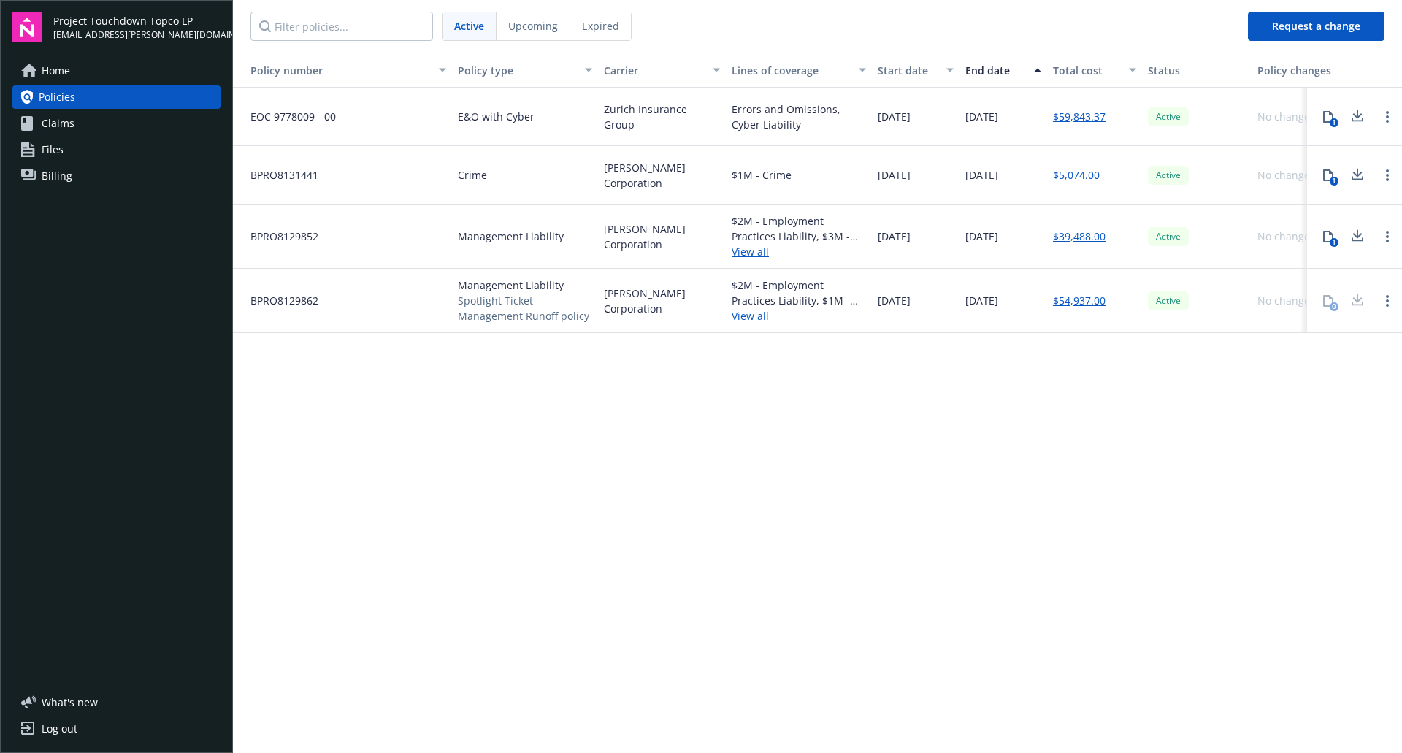  I want to click on button: Start date, so click(916, 70).